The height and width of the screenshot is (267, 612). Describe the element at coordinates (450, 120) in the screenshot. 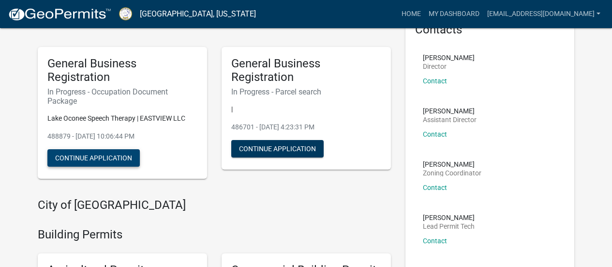

I see `p: Assistant Director` at that location.